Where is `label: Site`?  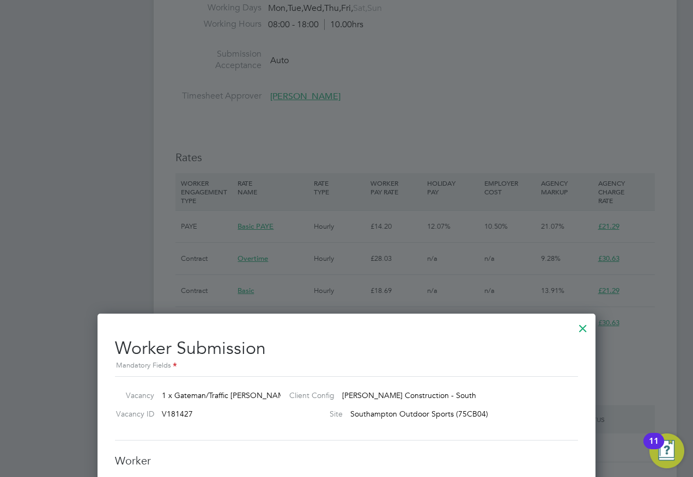 label: Site is located at coordinates (312, 414).